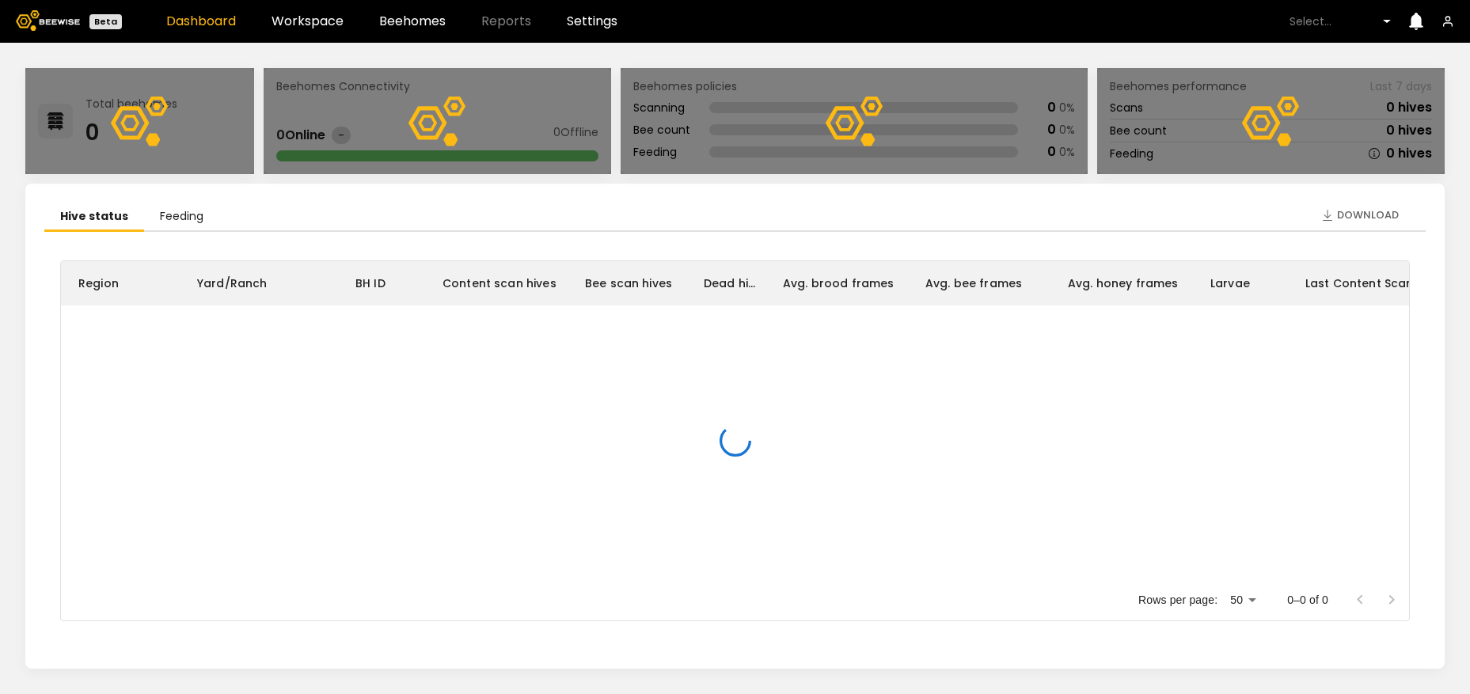  What do you see at coordinates (181, 217) in the screenshot?
I see `li: Feeding` at bounding box center [181, 217].